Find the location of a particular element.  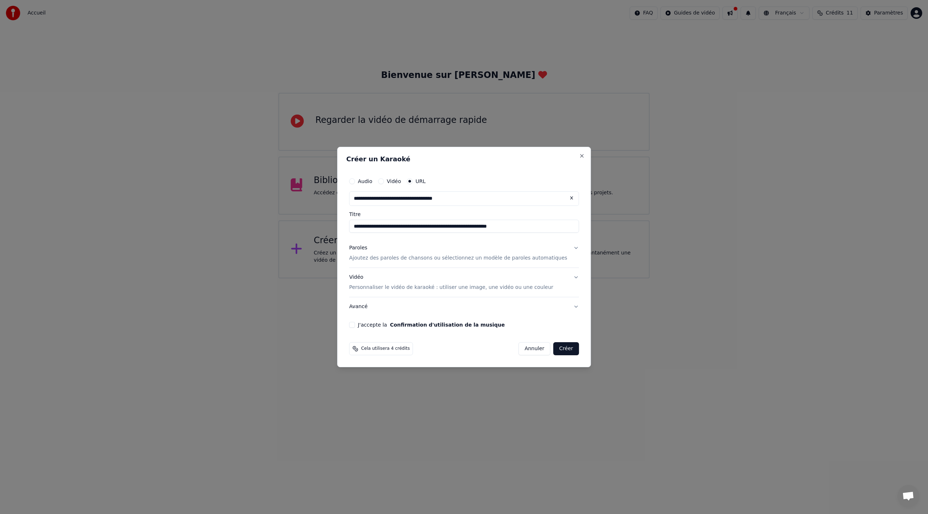

button: Avancé is located at coordinates (464, 307).